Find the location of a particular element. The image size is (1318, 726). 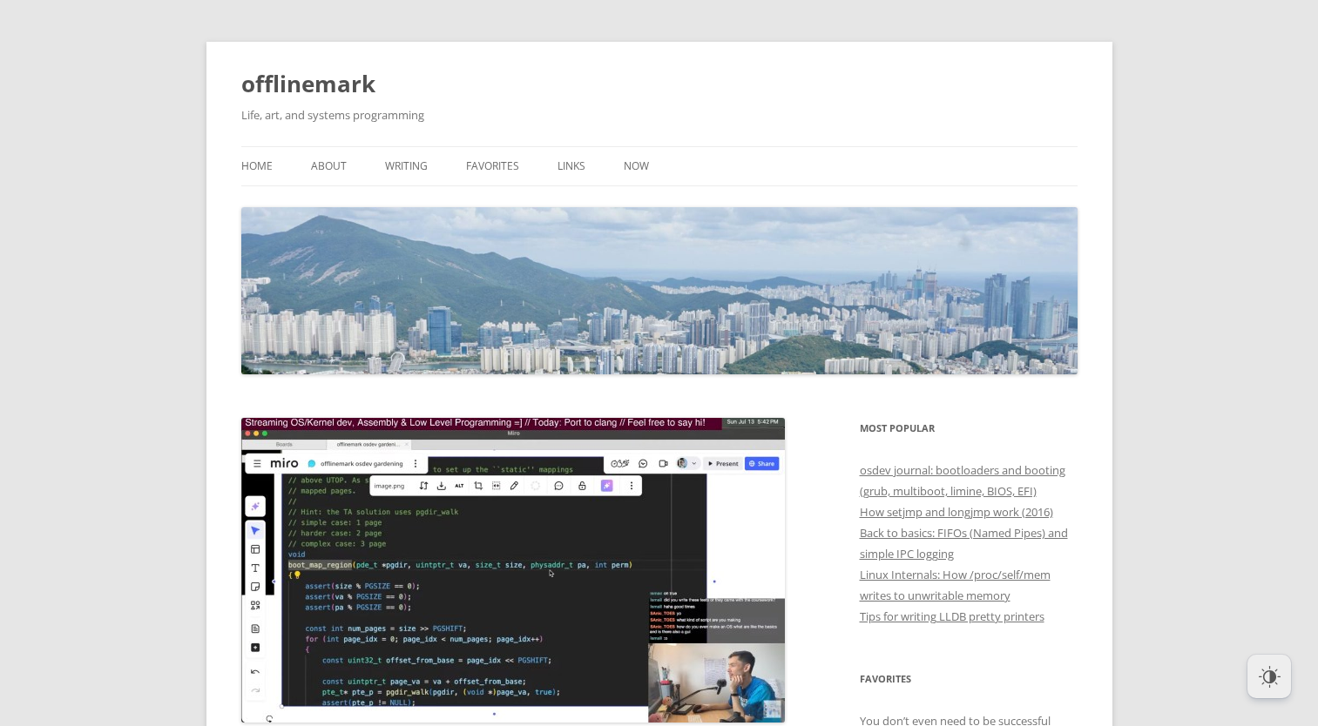

a: Back to basics: FIFOs (Named Pipes) and simple IPC logging is located at coordinates (963, 543).